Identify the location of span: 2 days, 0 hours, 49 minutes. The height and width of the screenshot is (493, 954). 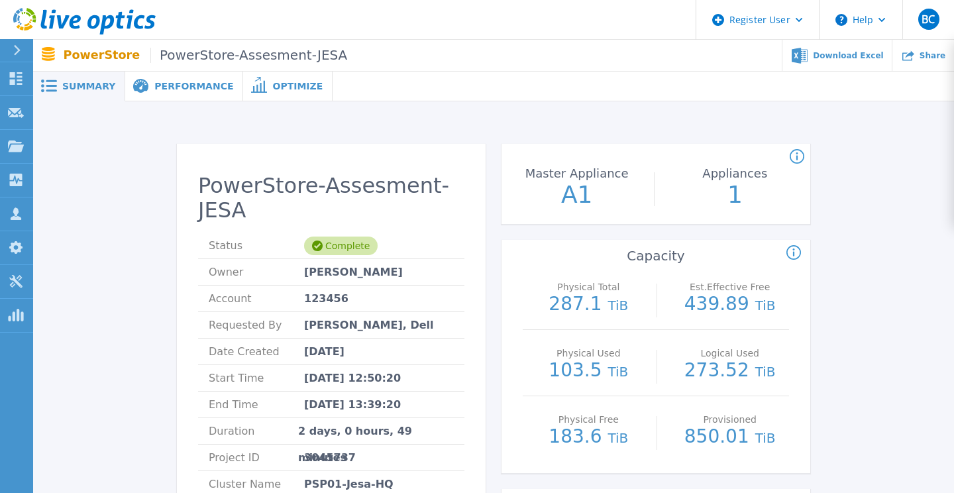
(376, 430).